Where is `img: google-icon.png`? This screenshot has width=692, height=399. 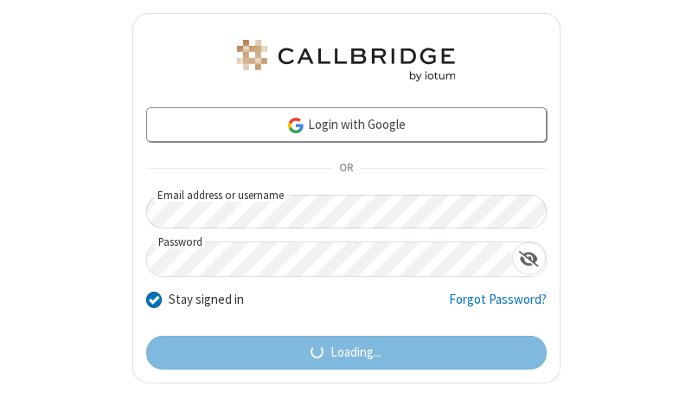
img: google-icon.png is located at coordinates (296, 125).